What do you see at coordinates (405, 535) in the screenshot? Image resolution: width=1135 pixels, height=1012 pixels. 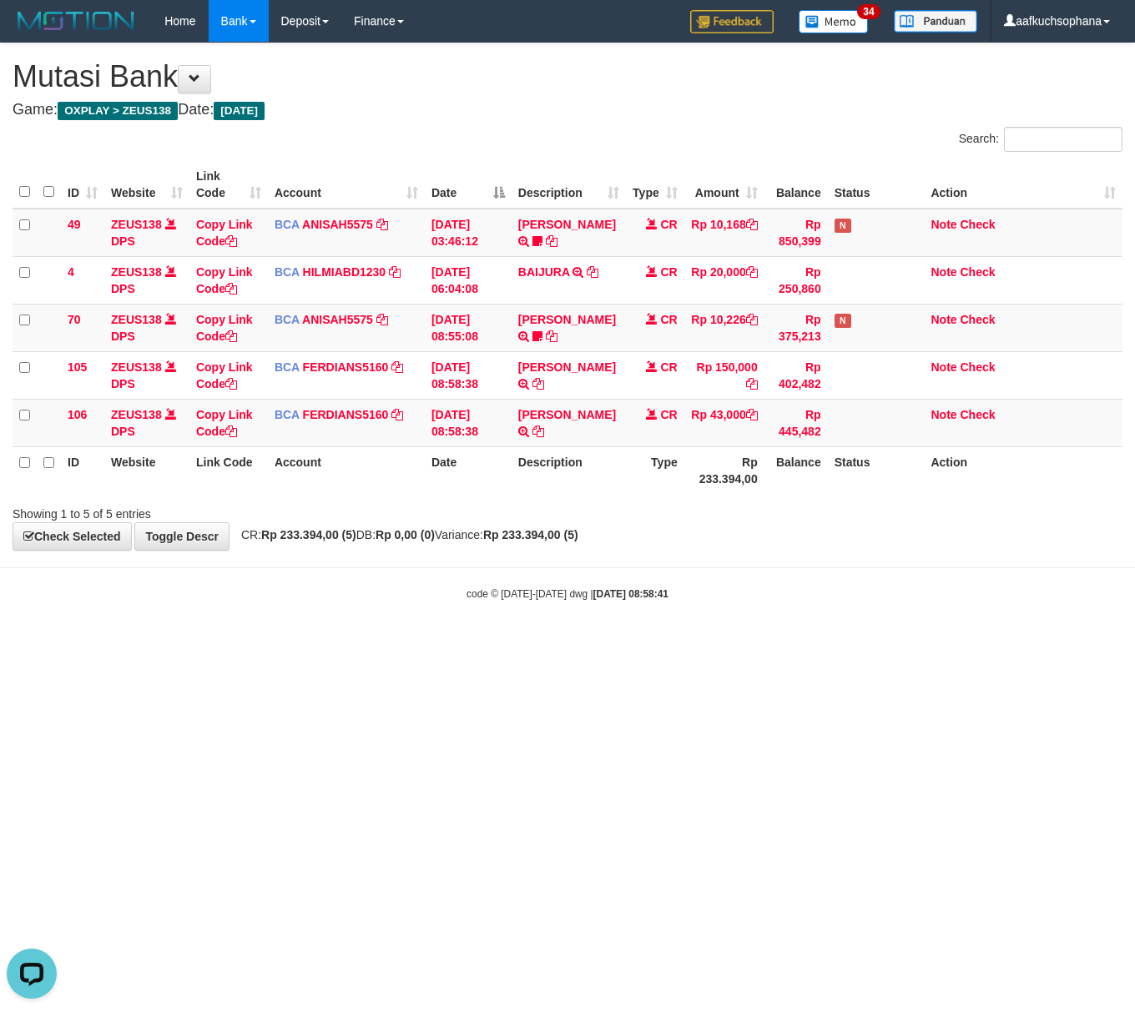 I see `strong: Rp 0,00 (0)` at bounding box center [405, 535].